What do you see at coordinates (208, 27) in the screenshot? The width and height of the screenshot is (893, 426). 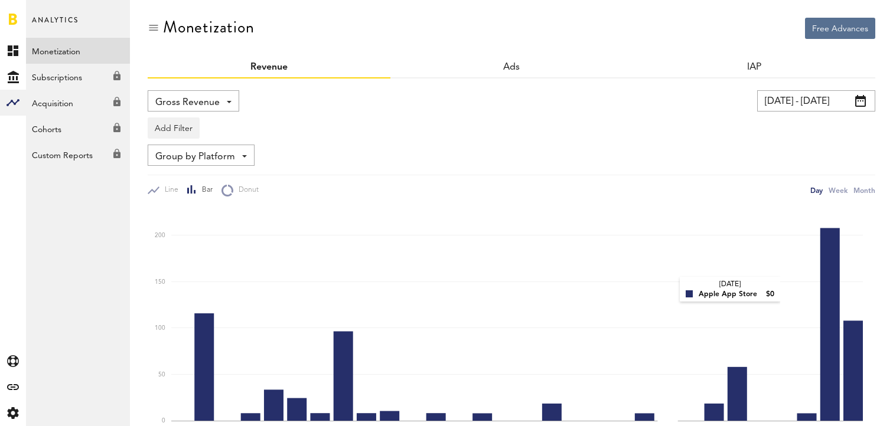 I see `div: Monetization` at bounding box center [208, 27].